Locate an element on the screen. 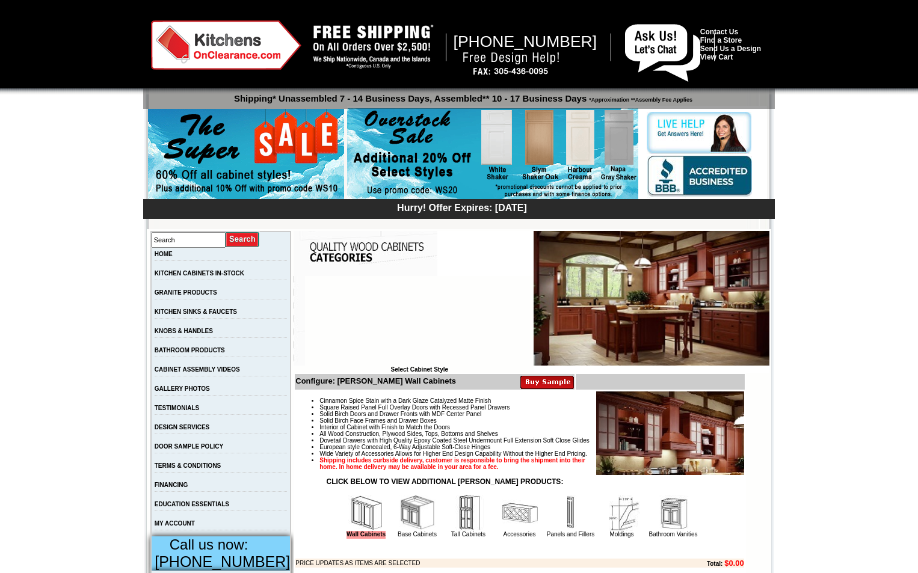 The height and width of the screenshot is (573, 918). a: DOOR SAMPLE POLICY is located at coordinates (189, 447).